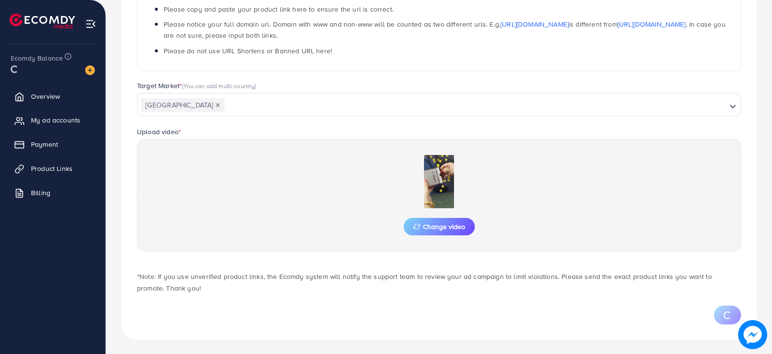  Describe the element at coordinates (42, 21) in the screenshot. I see `a: logo` at that location.